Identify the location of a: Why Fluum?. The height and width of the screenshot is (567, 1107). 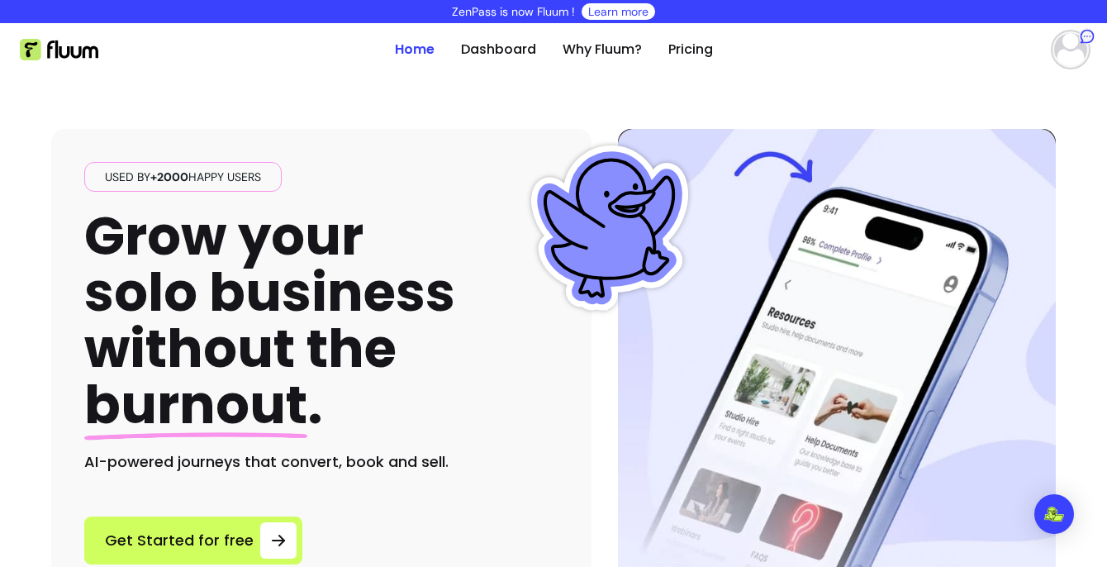
(602, 50).